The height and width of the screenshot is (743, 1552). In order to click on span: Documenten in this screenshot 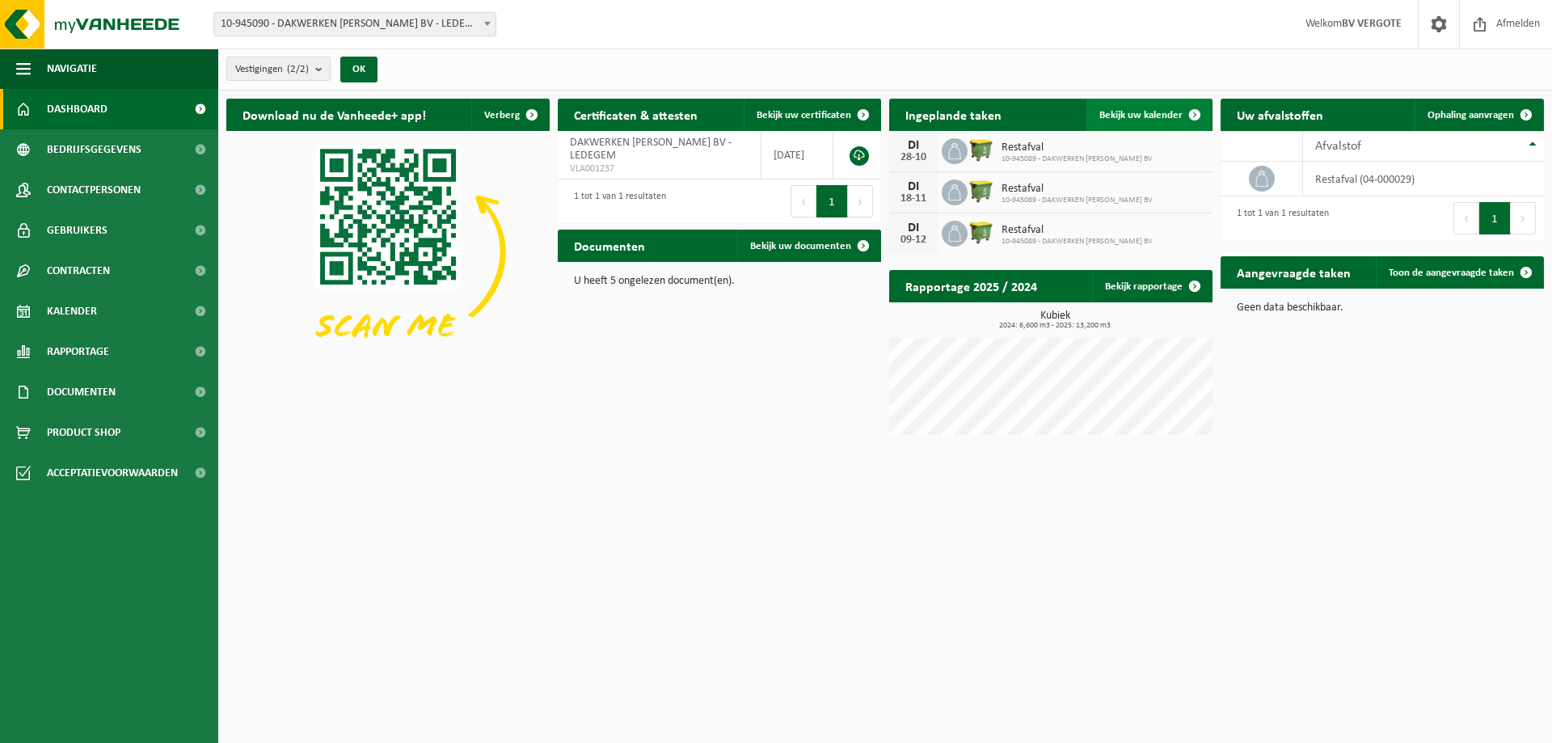, I will do `click(81, 392)`.